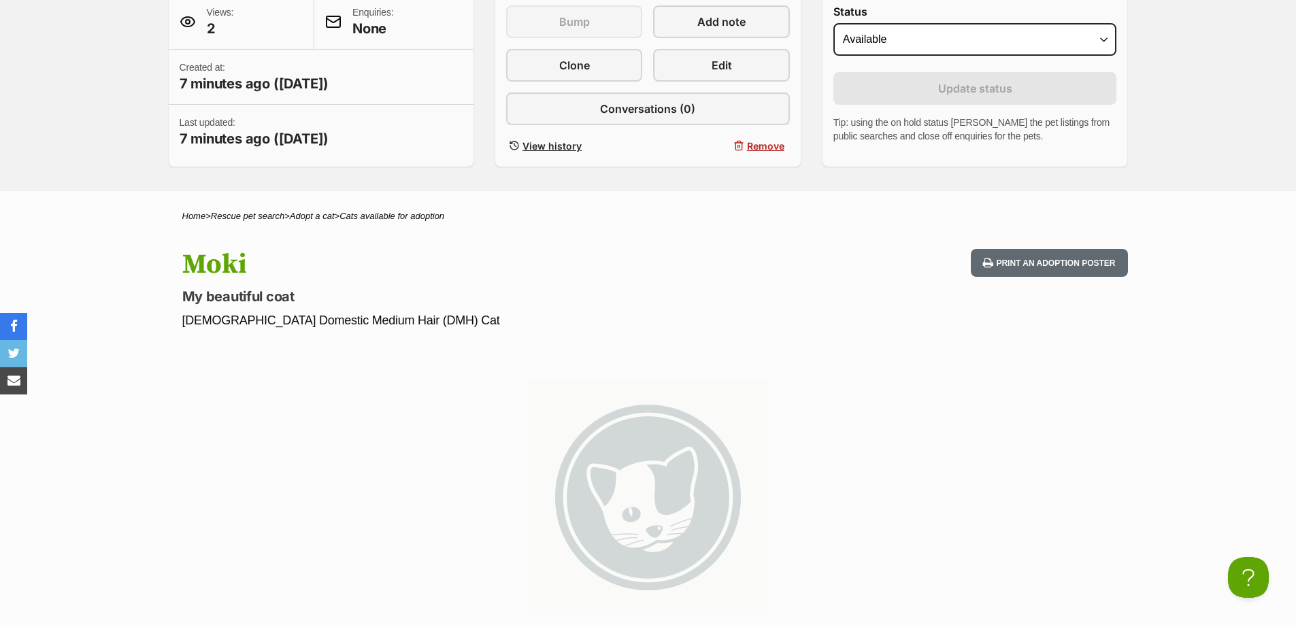  Describe the element at coordinates (648, 497) in the screenshot. I see `img: petrescue default image` at that location.